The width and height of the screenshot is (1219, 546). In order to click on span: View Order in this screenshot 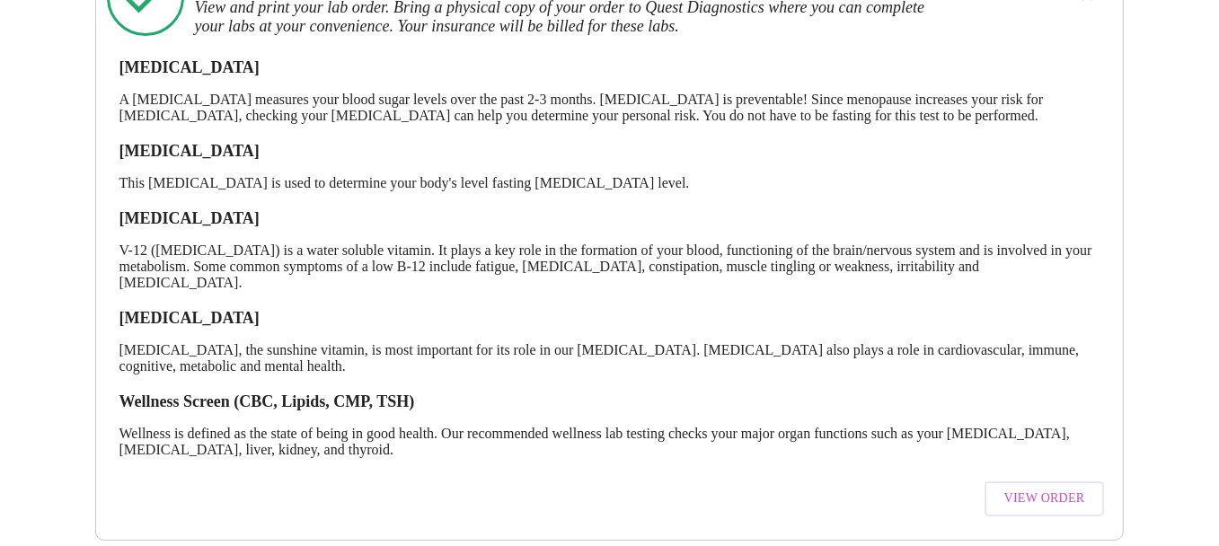, I will do `click(1045, 499)`.